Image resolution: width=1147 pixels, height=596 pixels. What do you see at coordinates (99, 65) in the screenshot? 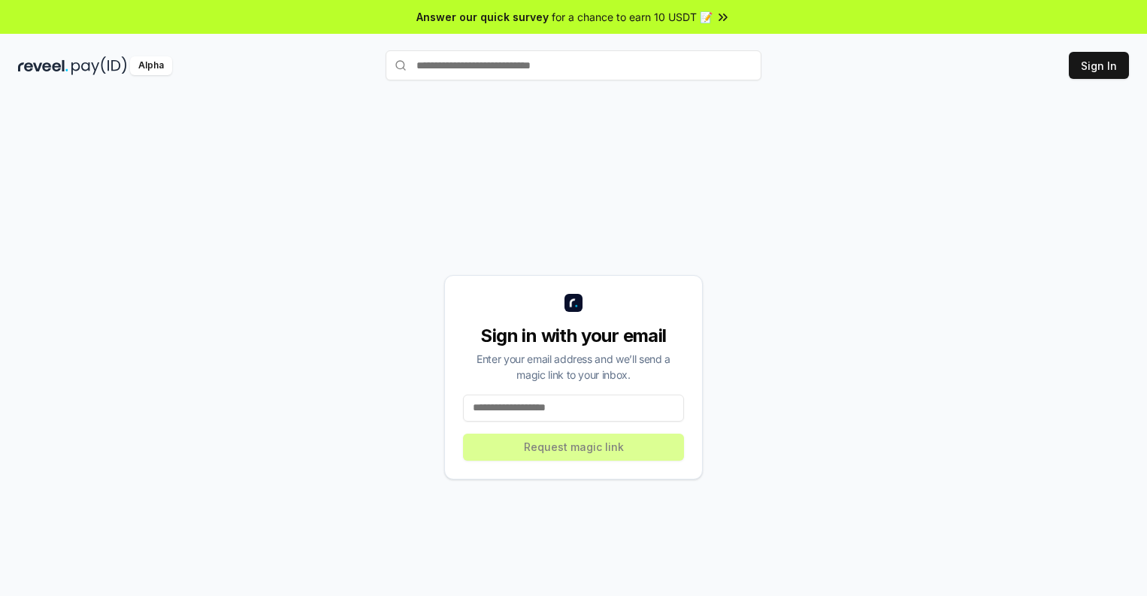
I see `img: pay_id` at bounding box center [99, 65].